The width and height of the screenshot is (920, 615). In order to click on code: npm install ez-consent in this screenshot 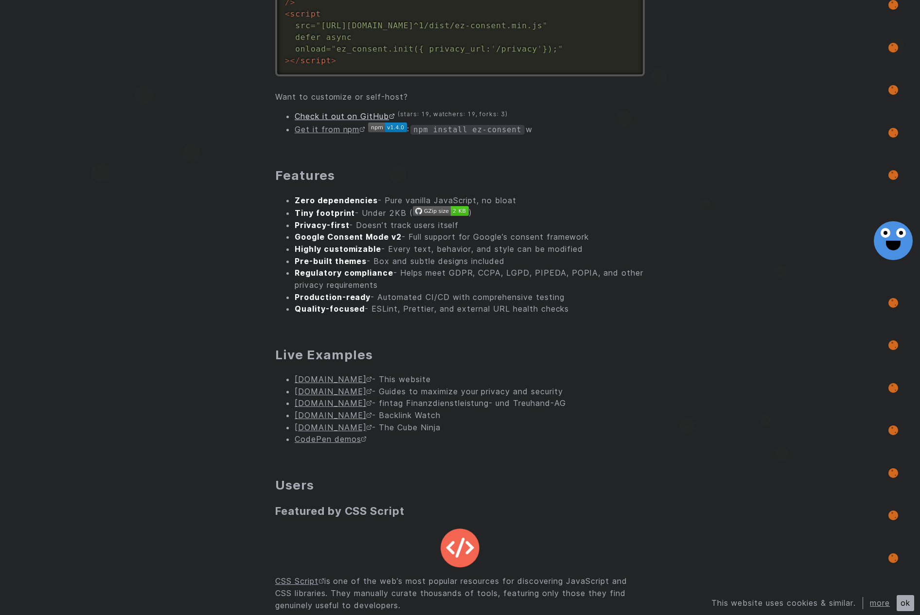, I will do `click(467, 130)`.